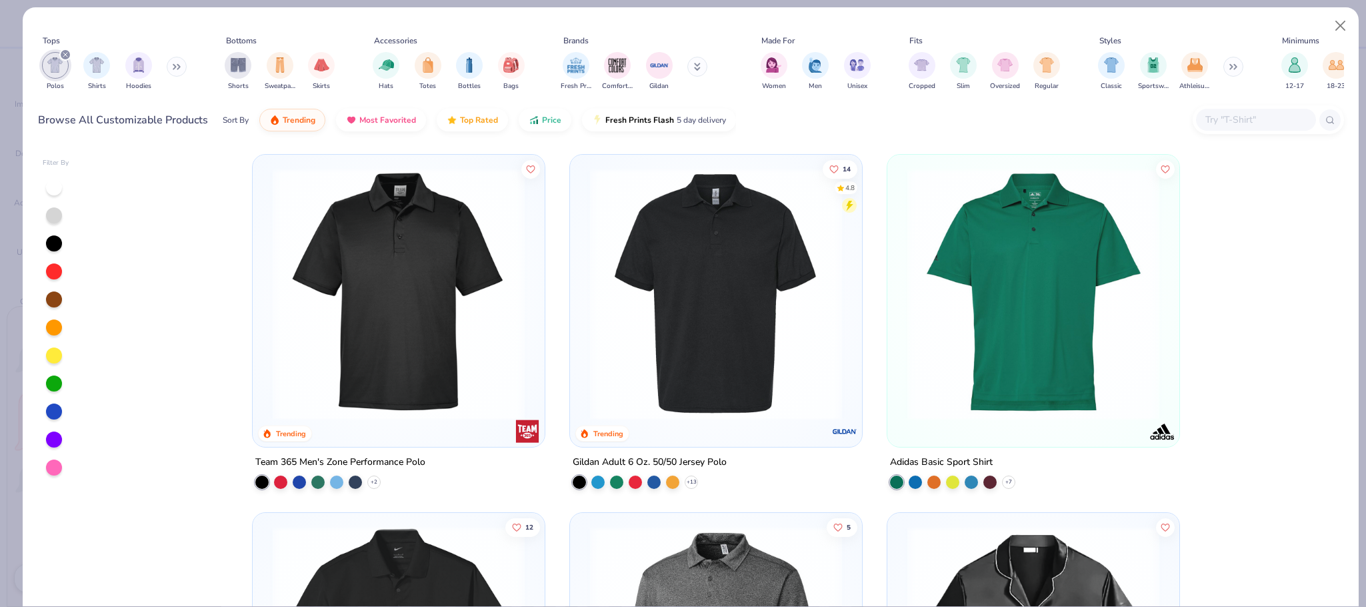  Describe the element at coordinates (576, 86) in the screenshot. I see `span: Fresh Prints` at that location.